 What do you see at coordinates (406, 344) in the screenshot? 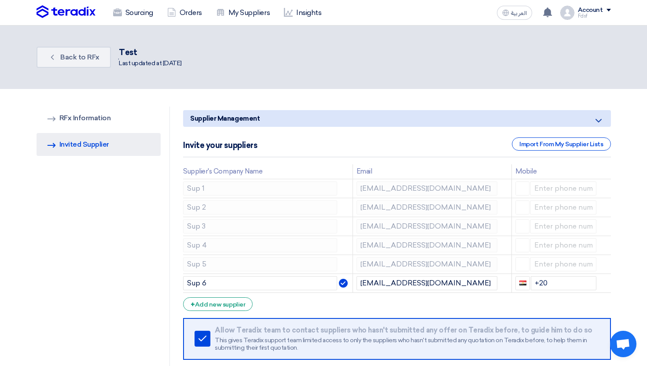
I see `div: This gives Teradix support team limited access to only the suppliers who hasn't submitted any quo...` at bounding box center [406, 344].